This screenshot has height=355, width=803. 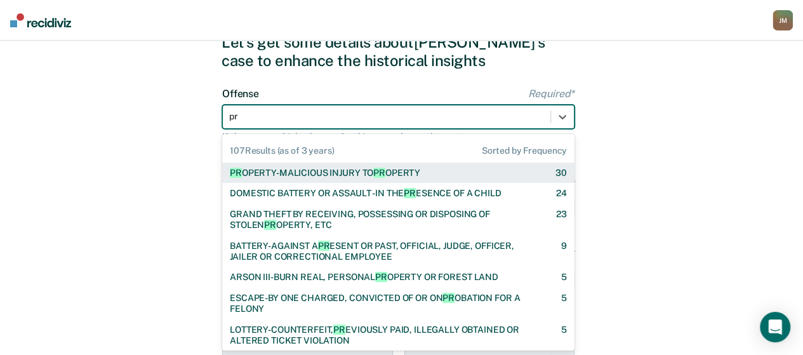 What do you see at coordinates (524, 150) in the screenshot?
I see `span: Sorted by Frequency` at bounding box center [524, 150].